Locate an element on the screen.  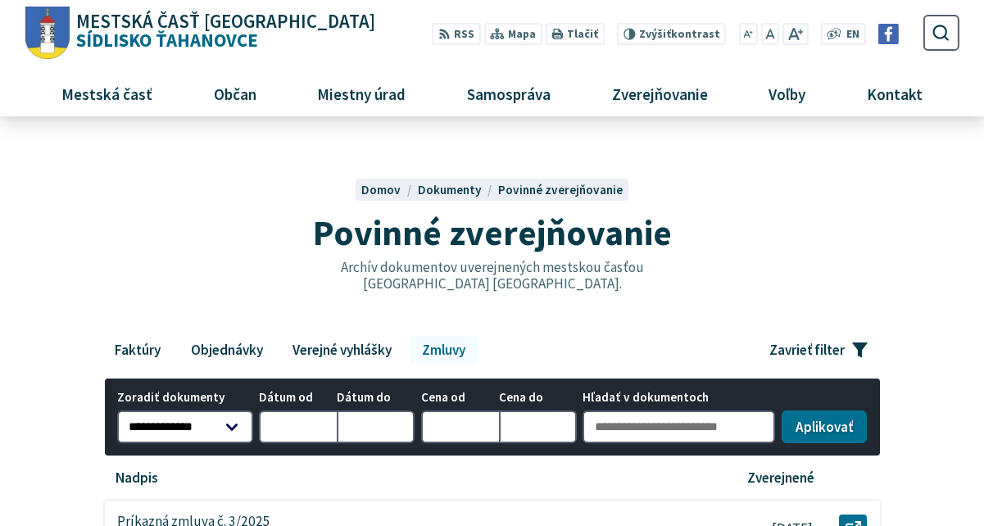
input: Cena do is located at coordinates (537, 427).